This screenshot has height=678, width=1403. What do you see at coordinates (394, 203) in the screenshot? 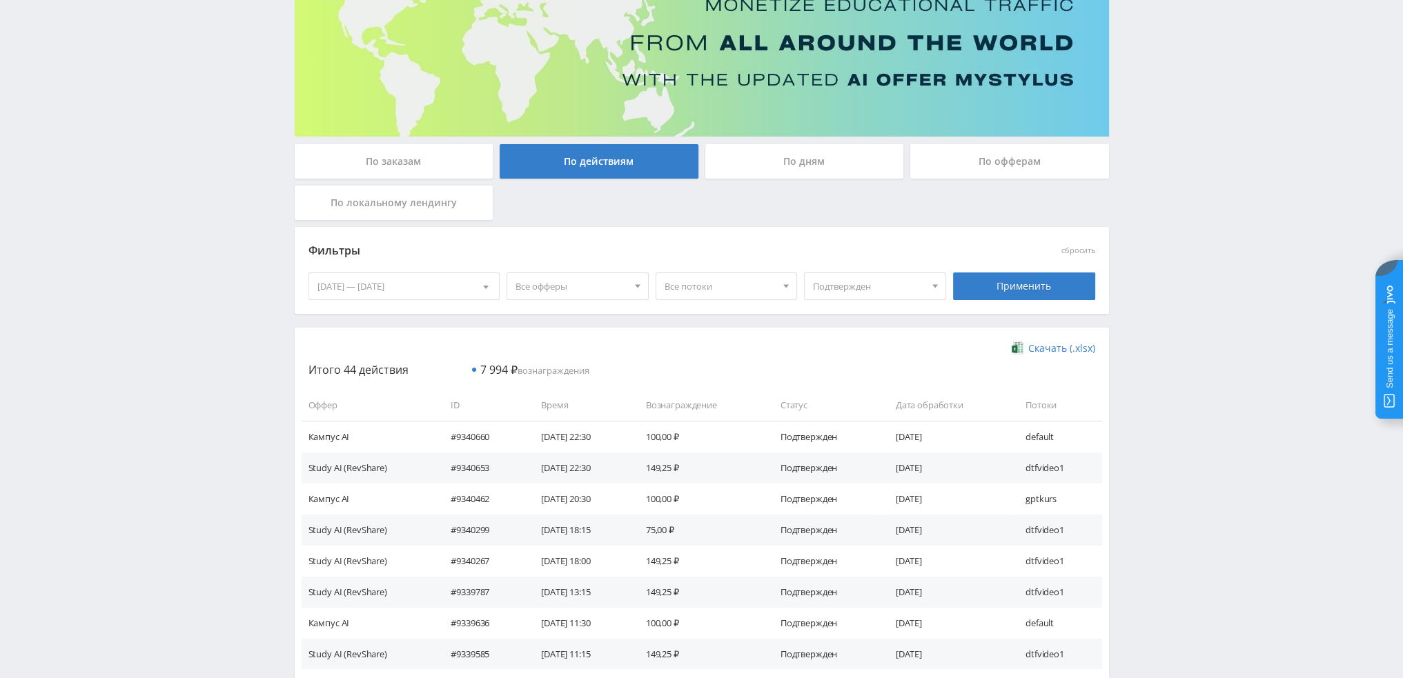
I see `div: По локальному лендингу` at bounding box center [394, 203].